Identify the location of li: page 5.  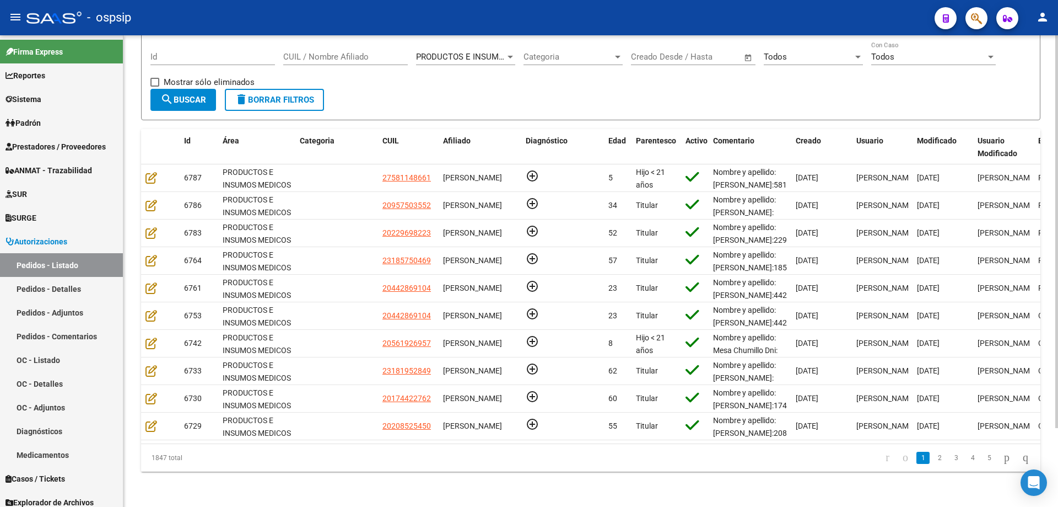
(989, 457).